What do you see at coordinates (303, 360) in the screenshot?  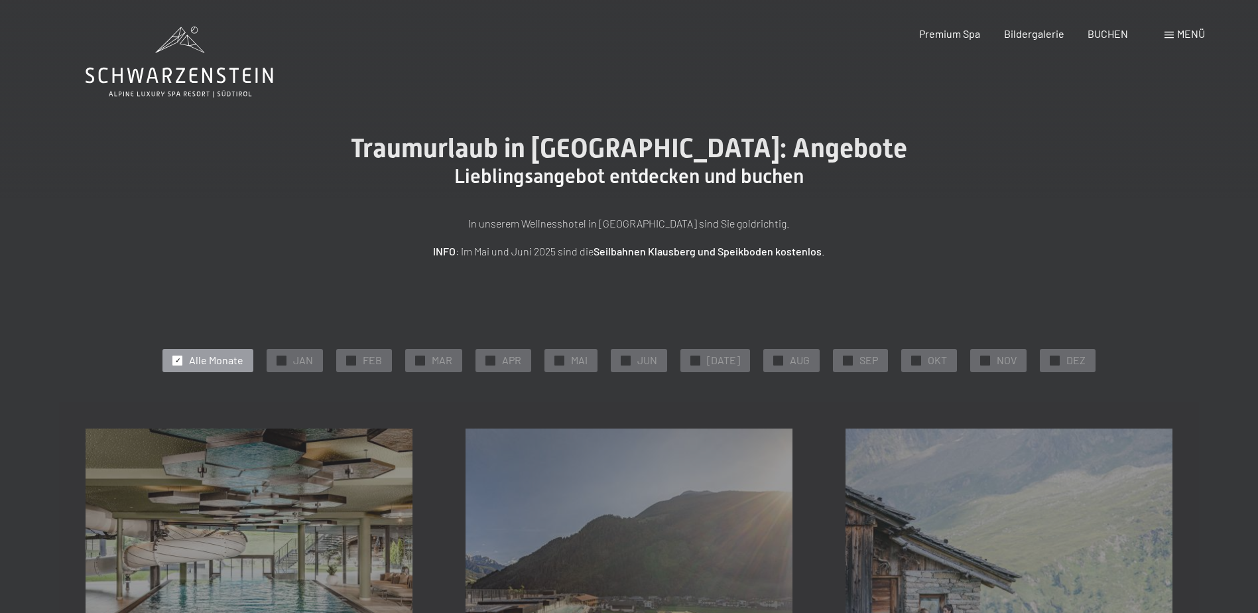 I see `span: JAN` at bounding box center [303, 360].